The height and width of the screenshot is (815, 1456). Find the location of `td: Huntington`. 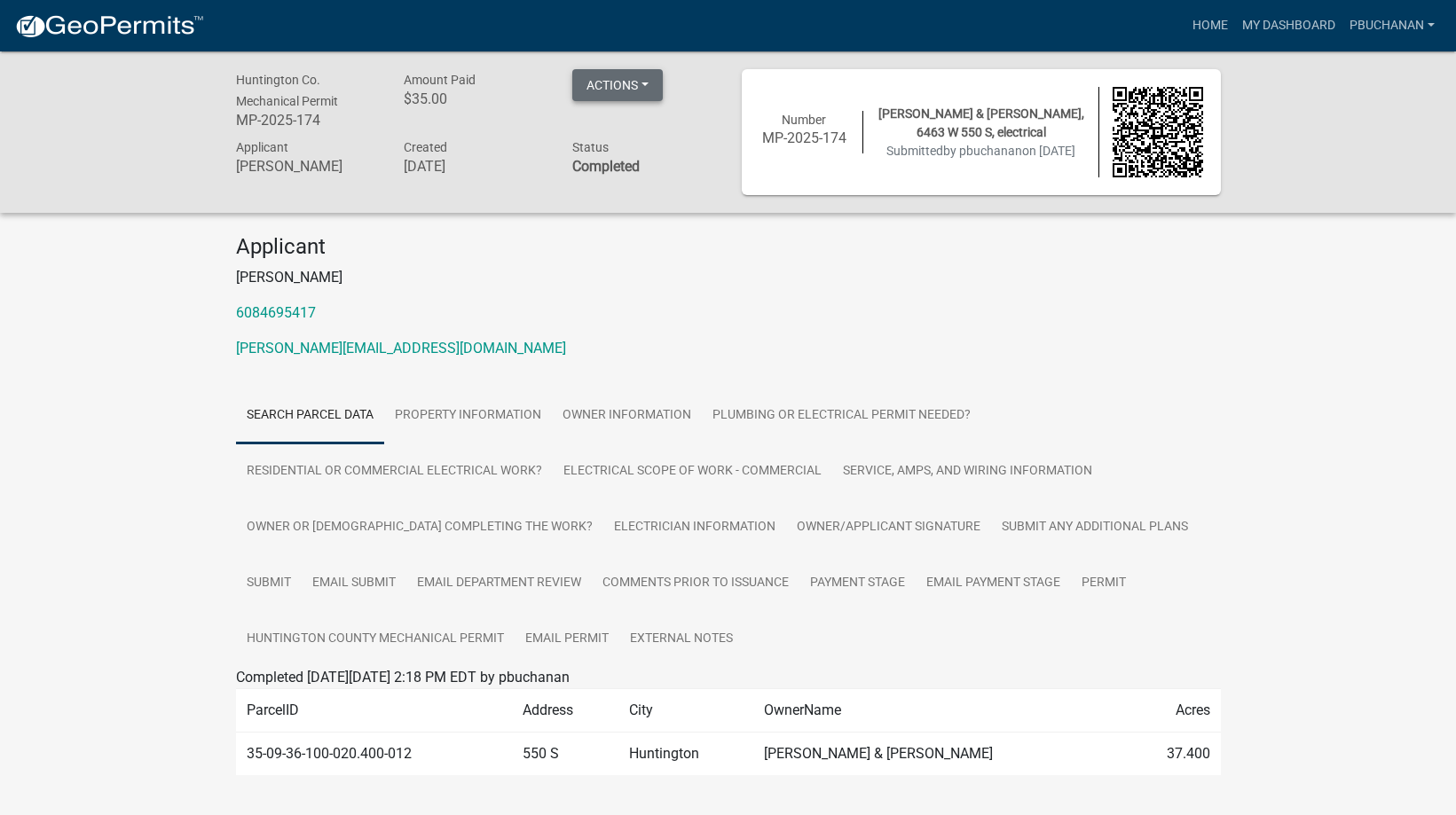

td: Huntington is located at coordinates (686, 753).